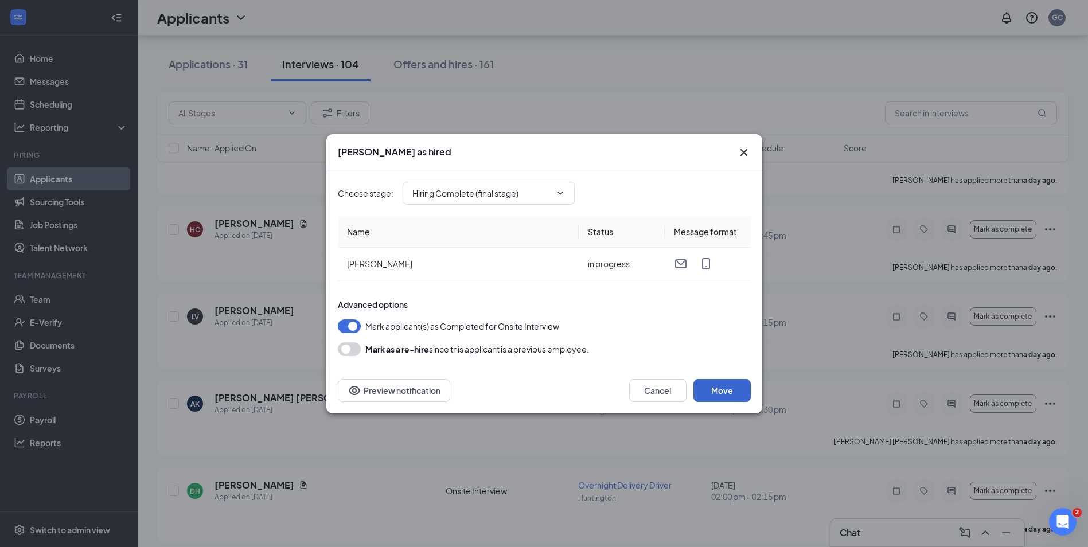  What do you see at coordinates (722, 391) in the screenshot?
I see `button: Move` at bounding box center [722, 391].